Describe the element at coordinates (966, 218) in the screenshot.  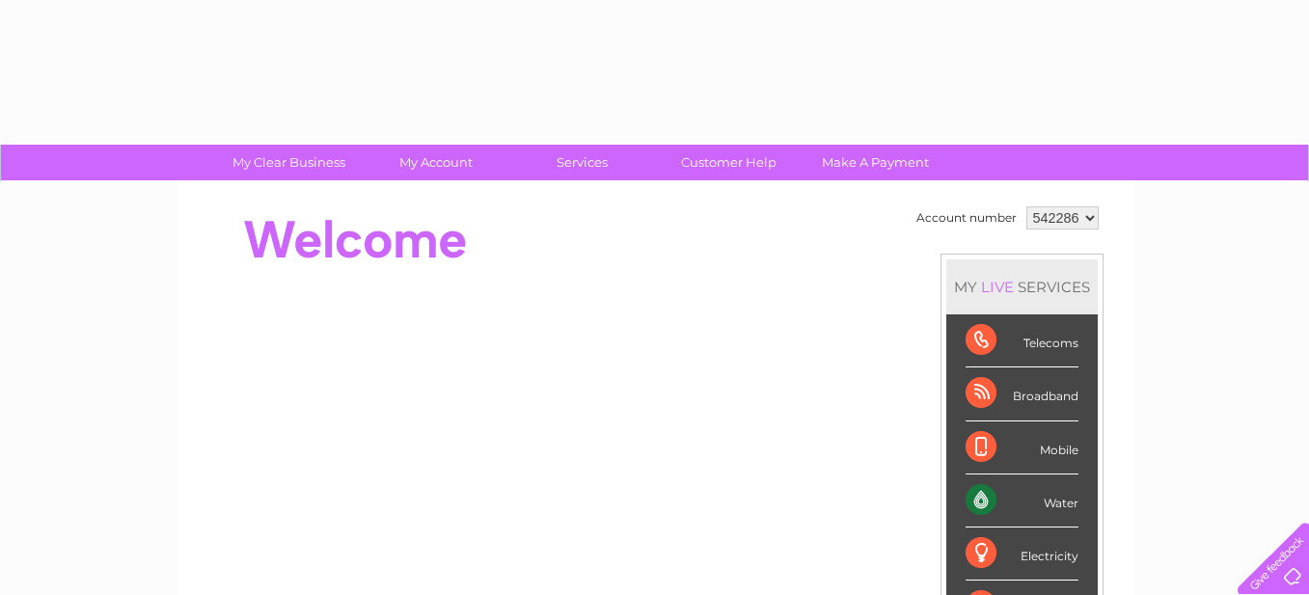
I see `td: Account number` at that location.